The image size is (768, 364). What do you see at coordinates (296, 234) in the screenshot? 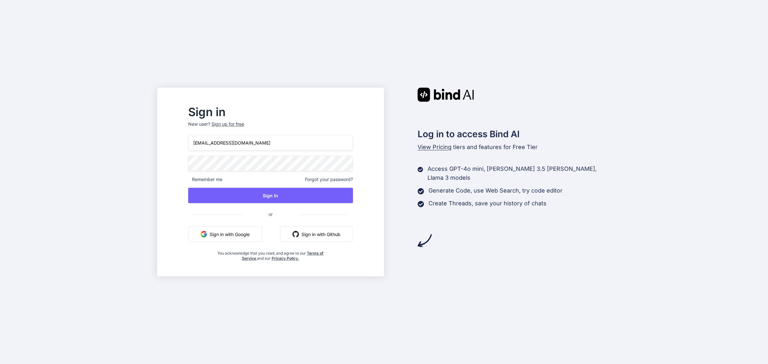
I see `img: github` at bounding box center [296, 234].